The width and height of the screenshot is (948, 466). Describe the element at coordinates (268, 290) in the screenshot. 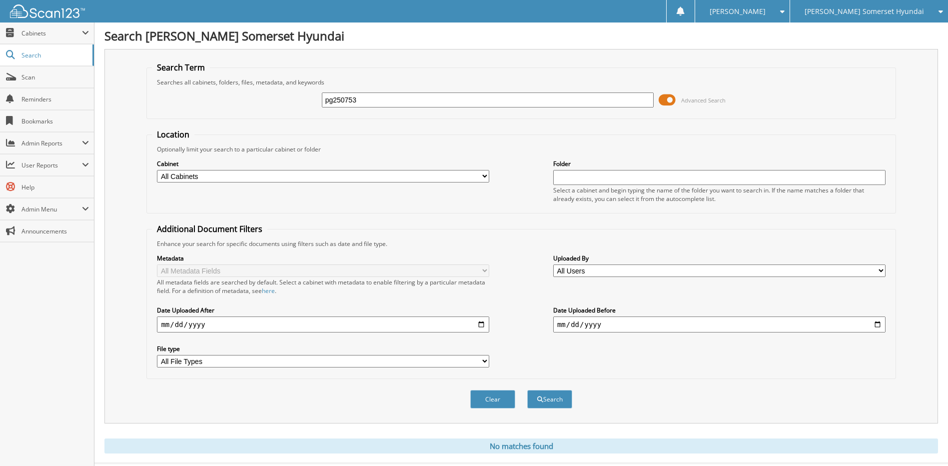

I see `a: here` at that location.